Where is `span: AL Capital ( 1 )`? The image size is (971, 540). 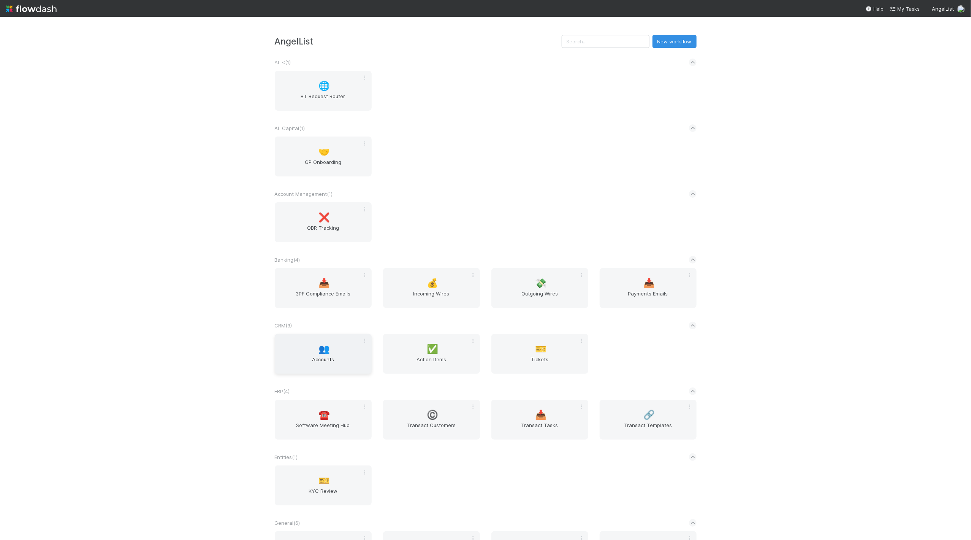 span: AL Capital ( 1 ) is located at coordinates (290, 128).